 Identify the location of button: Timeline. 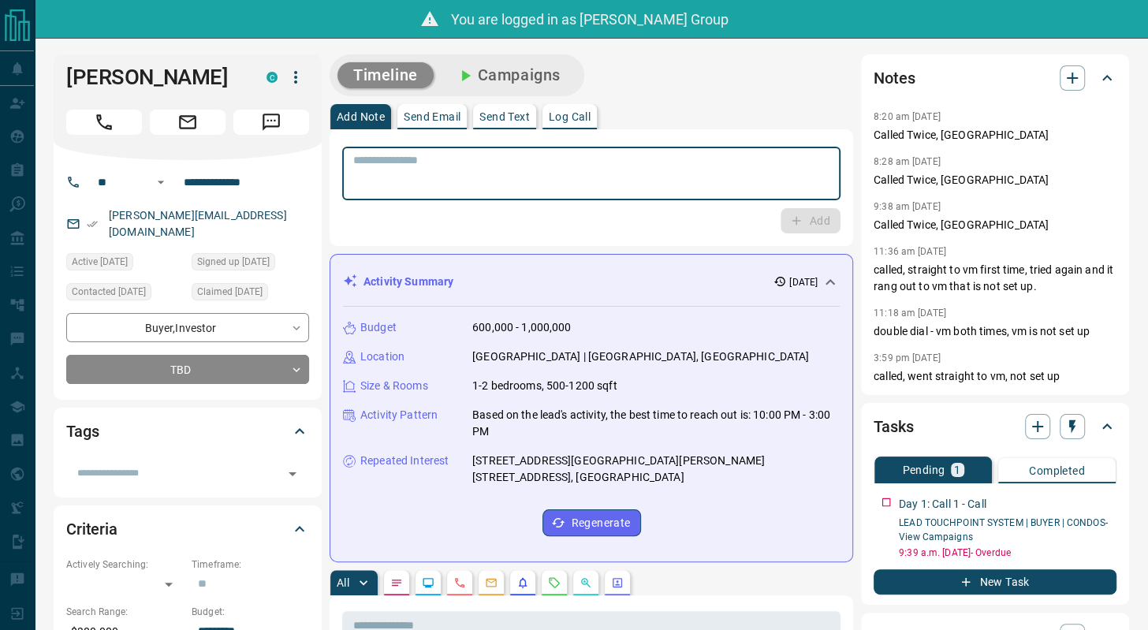
(385, 75).